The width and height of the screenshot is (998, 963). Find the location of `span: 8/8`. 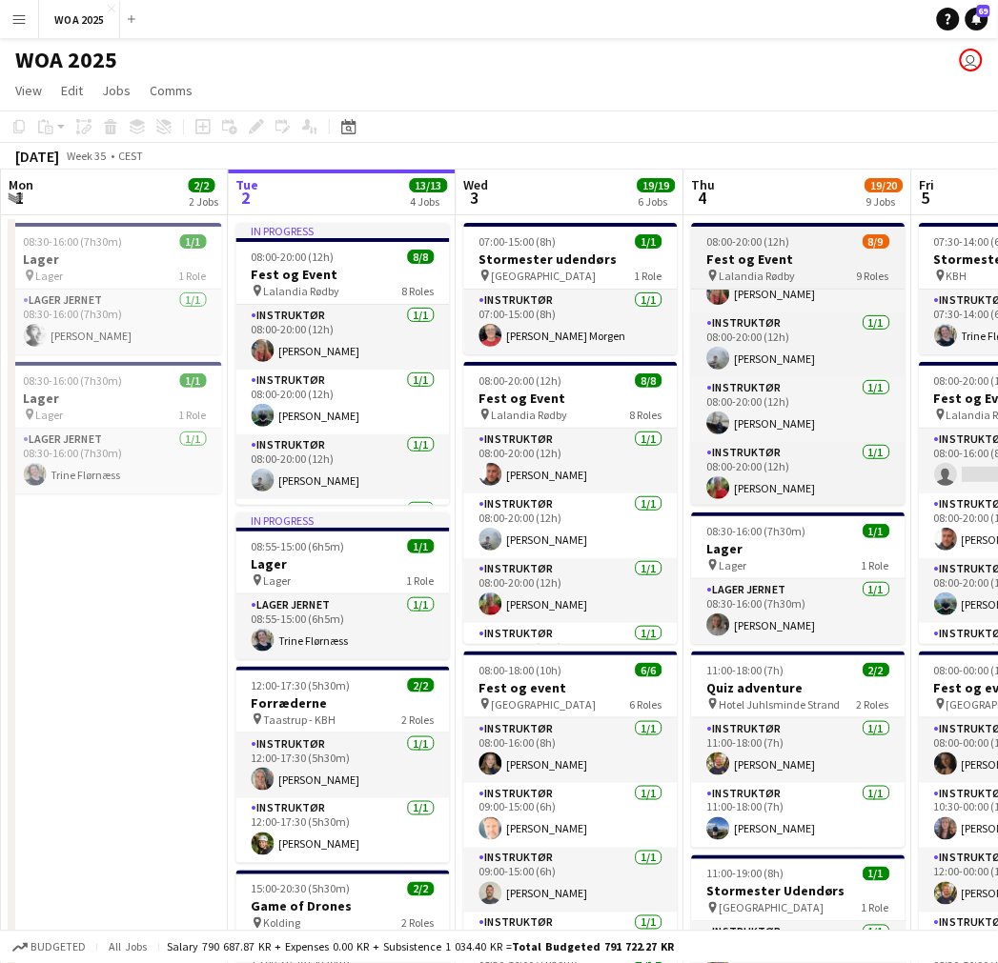

span: 8/8 is located at coordinates (421, 256).